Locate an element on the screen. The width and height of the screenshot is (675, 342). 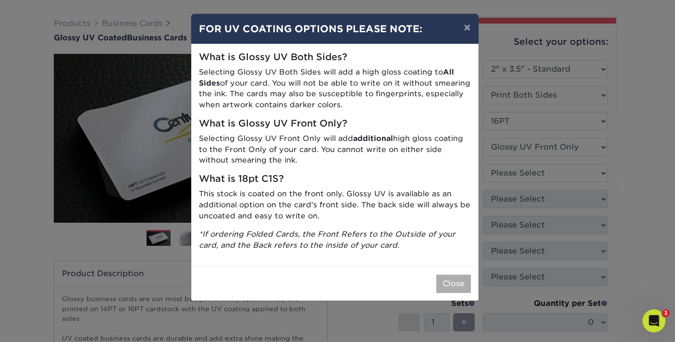
h5: What is 18pt C1S? is located at coordinates (335, 179).